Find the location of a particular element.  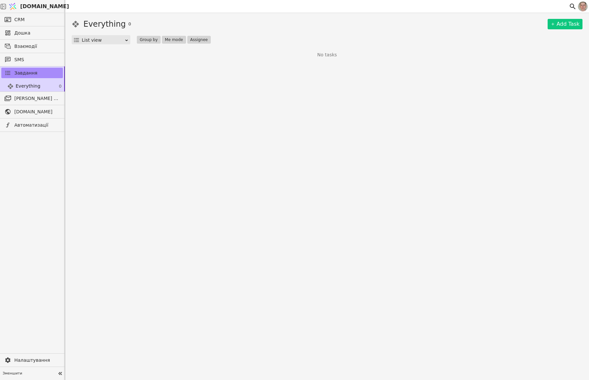

span: SMS is located at coordinates (37, 60).